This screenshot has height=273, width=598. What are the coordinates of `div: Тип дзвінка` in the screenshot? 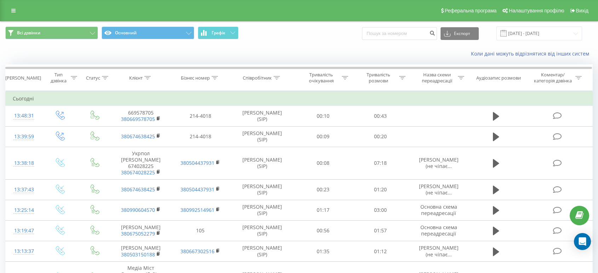 It's located at (59, 78).